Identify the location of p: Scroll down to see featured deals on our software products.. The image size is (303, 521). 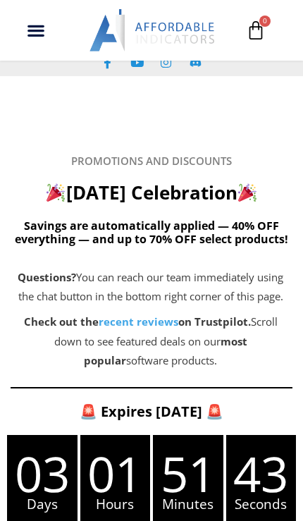
(151, 342).